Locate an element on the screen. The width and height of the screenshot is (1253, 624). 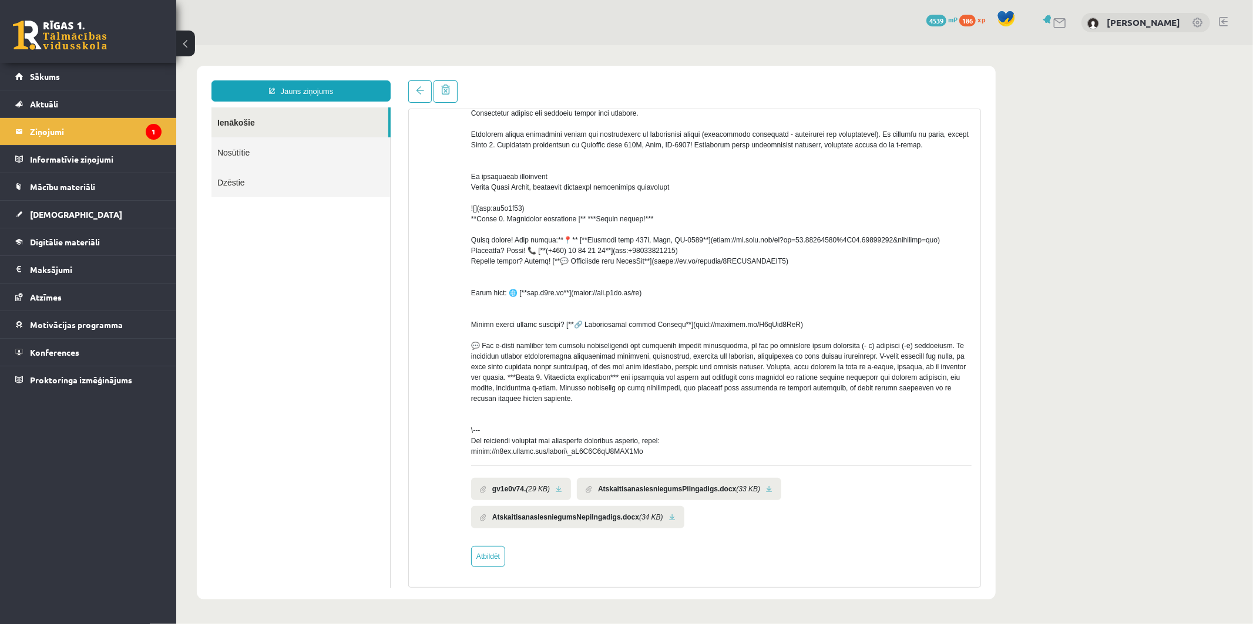
a: Atzīmes is located at coordinates (88, 297).